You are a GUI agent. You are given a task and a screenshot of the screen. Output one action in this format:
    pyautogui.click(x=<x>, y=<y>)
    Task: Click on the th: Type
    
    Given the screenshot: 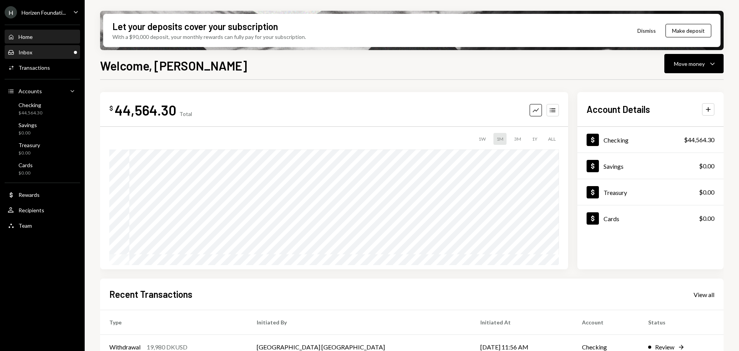 What is the action you would take?
    pyautogui.click(x=174, y=322)
    